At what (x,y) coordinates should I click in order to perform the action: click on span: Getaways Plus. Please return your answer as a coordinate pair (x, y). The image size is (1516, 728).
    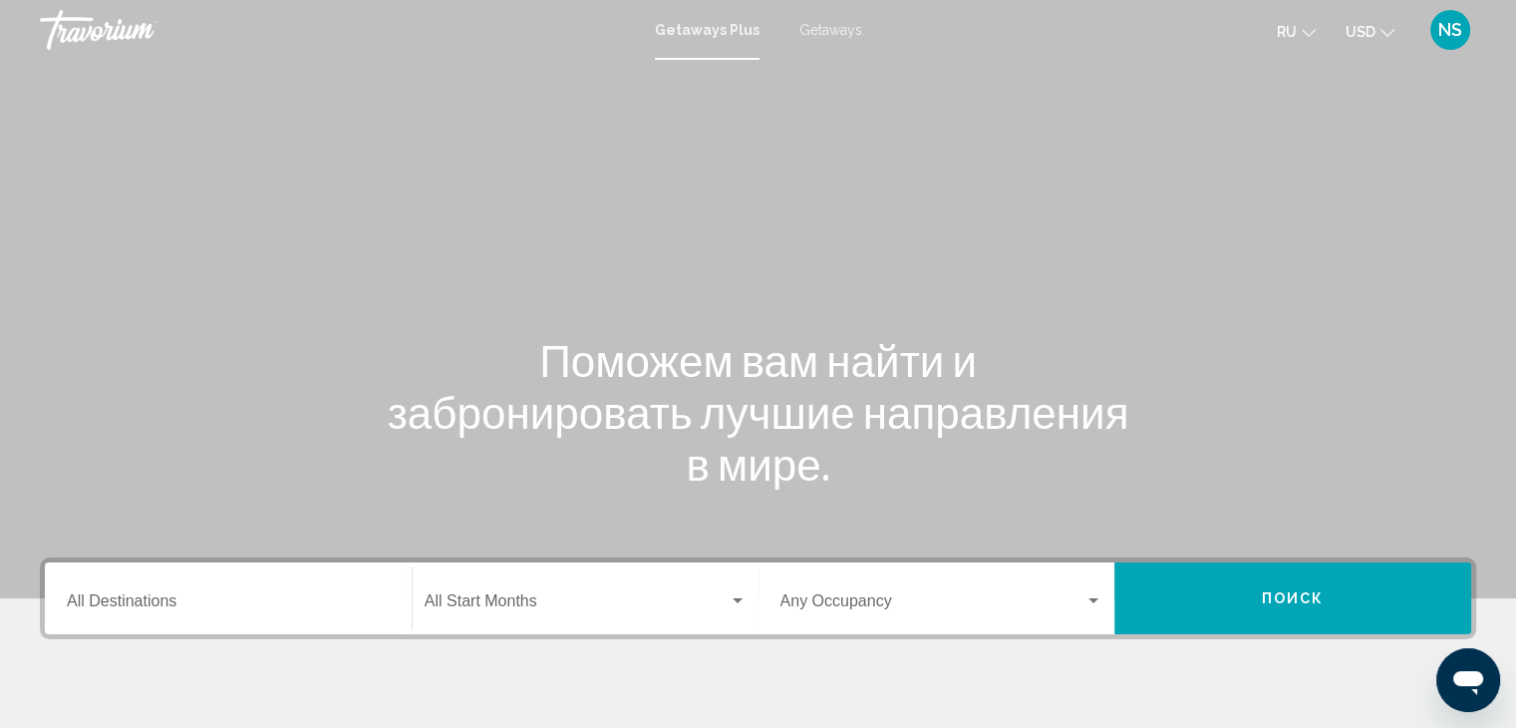
    Looking at the image, I should click on (707, 30).